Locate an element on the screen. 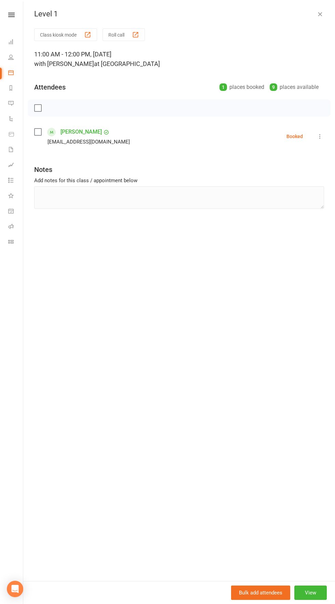 Image resolution: width=335 pixels, height=604 pixels. div: Add notes for this class / appointment below is located at coordinates (179, 181).